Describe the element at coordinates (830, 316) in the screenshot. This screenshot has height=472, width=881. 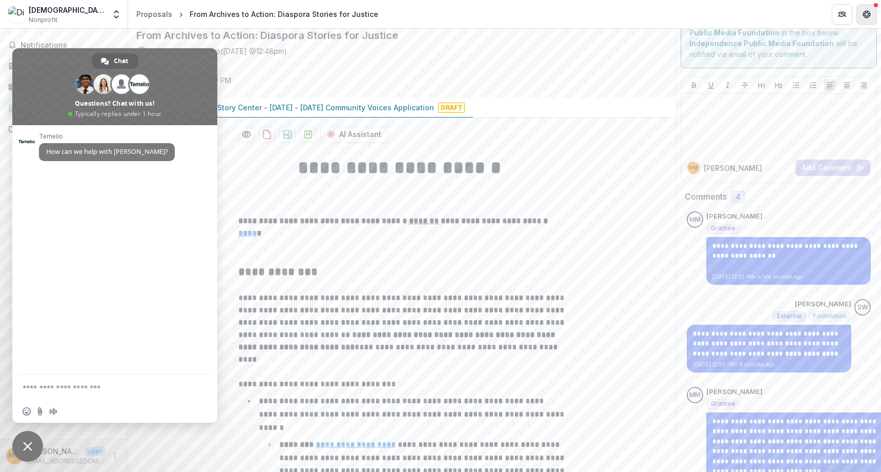
I see `span: Foundation` at that location.